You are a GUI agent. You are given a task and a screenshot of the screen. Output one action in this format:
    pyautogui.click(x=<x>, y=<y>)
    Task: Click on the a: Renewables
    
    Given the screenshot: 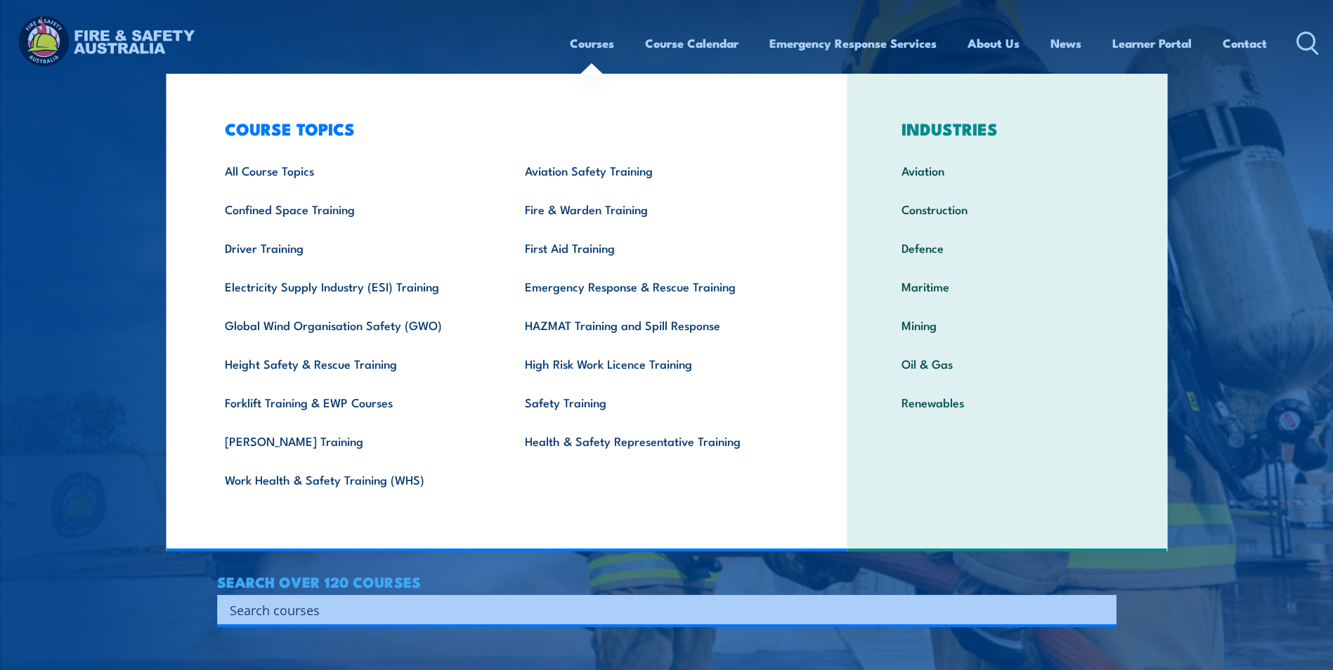 What is the action you would take?
    pyautogui.click(x=1007, y=402)
    